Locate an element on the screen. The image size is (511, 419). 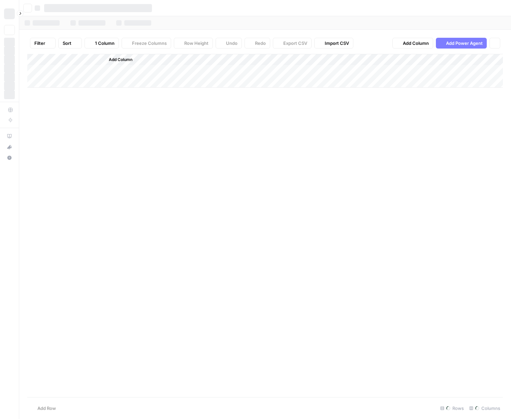
button: Export CSV is located at coordinates (292, 43).